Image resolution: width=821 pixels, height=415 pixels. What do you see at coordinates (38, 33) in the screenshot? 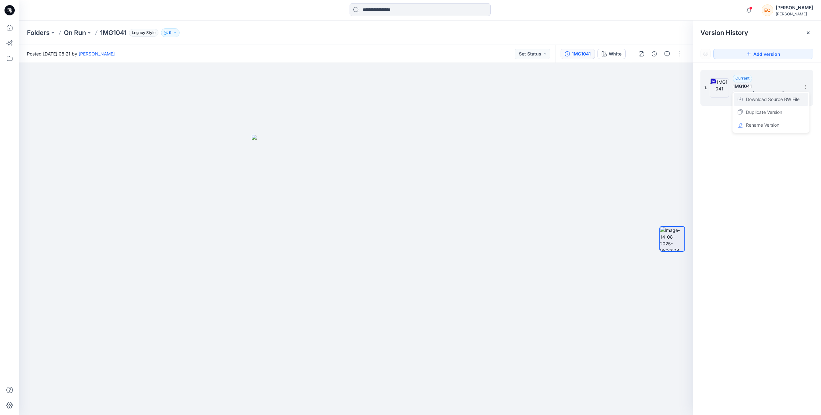
I see `p: Folders` at bounding box center [38, 33].